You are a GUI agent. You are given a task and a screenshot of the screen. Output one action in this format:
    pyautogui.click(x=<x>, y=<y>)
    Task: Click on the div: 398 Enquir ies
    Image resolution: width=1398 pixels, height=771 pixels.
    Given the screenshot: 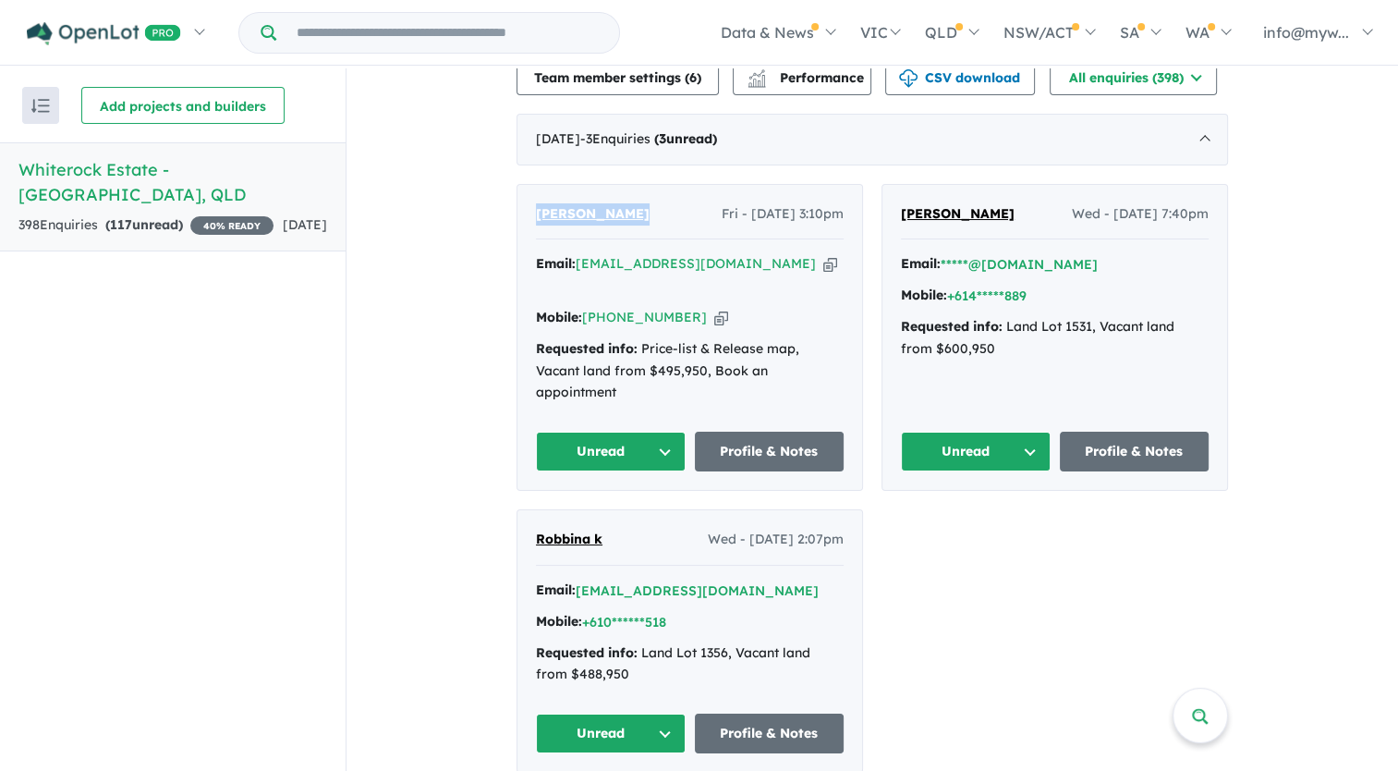 What is the action you would take?
    pyautogui.click(x=146, y=225)
    